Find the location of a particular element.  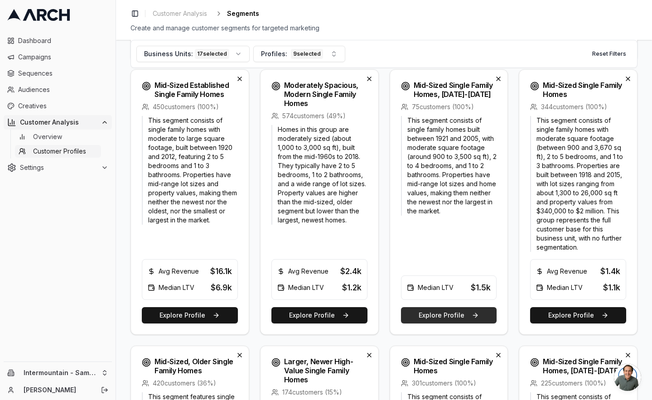

div: Profiles: is located at coordinates (292, 54).